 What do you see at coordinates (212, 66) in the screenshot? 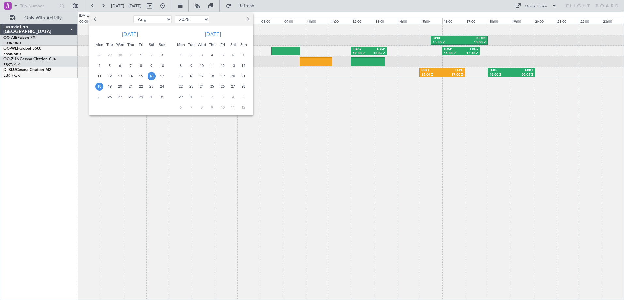
I see `div: 11-9-2025` at bounding box center [212, 66].